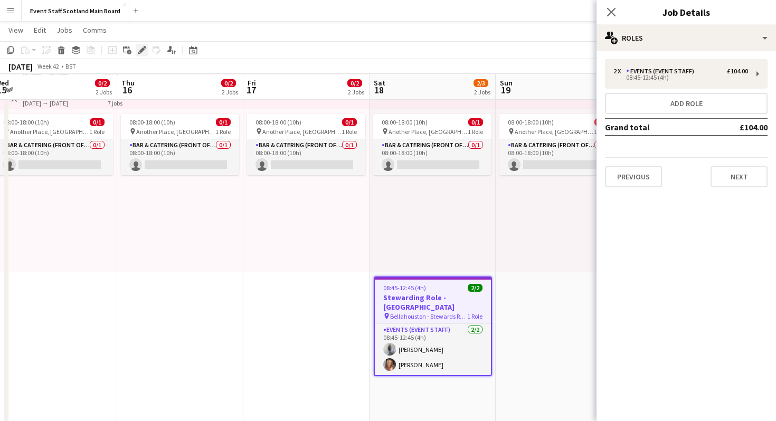  I want to click on td: £104.00, so click(736, 127).